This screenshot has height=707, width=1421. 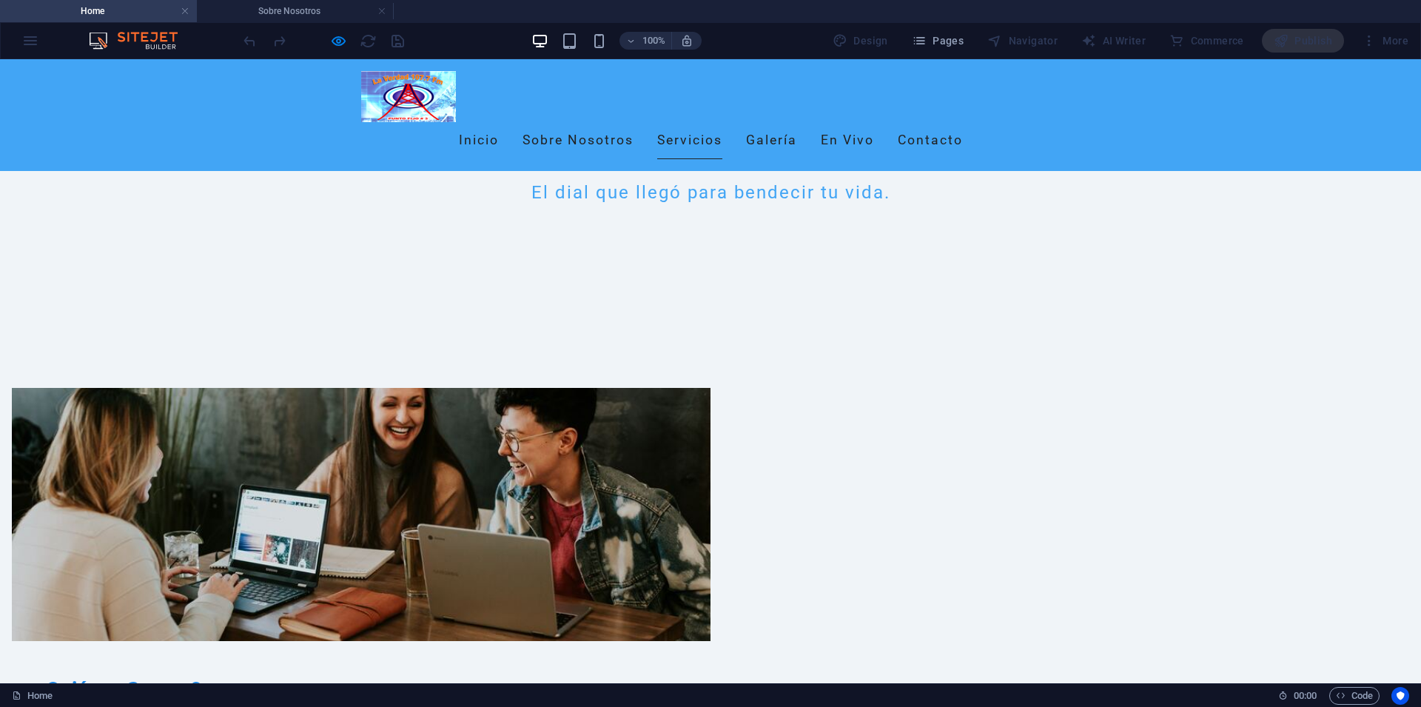 What do you see at coordinates (141, 41) in the screenshot?
I see `img: Editor Logo` at bounding box center [141, 41].